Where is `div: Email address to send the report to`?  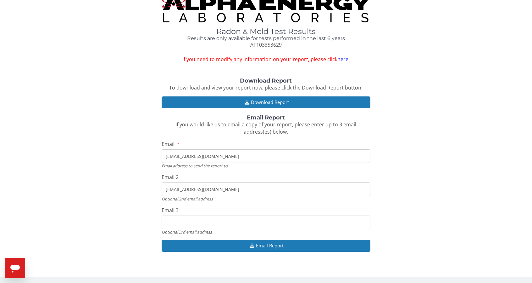 div: Email address to send the report to is located at coordinates (266, 165).